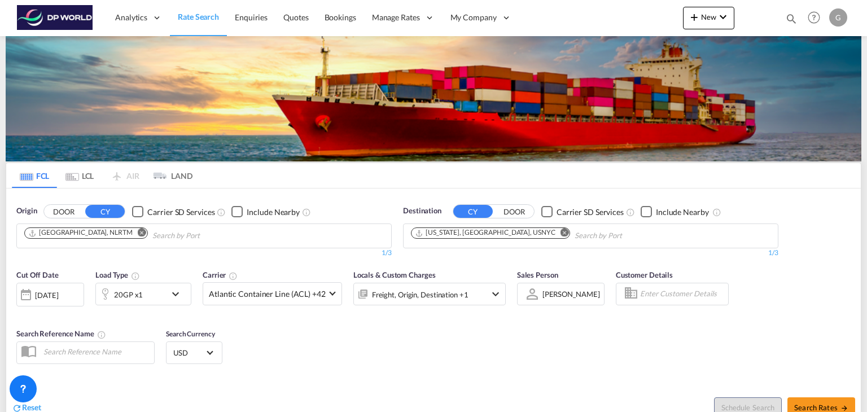  What do you see at coordinates (683, 294) in the screenshot?
I see `input: Enter Customer Details` at bounding box center [683, 294].